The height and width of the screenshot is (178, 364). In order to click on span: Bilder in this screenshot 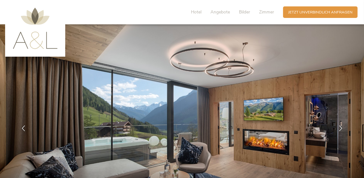, I will do `click(244, 12)`.